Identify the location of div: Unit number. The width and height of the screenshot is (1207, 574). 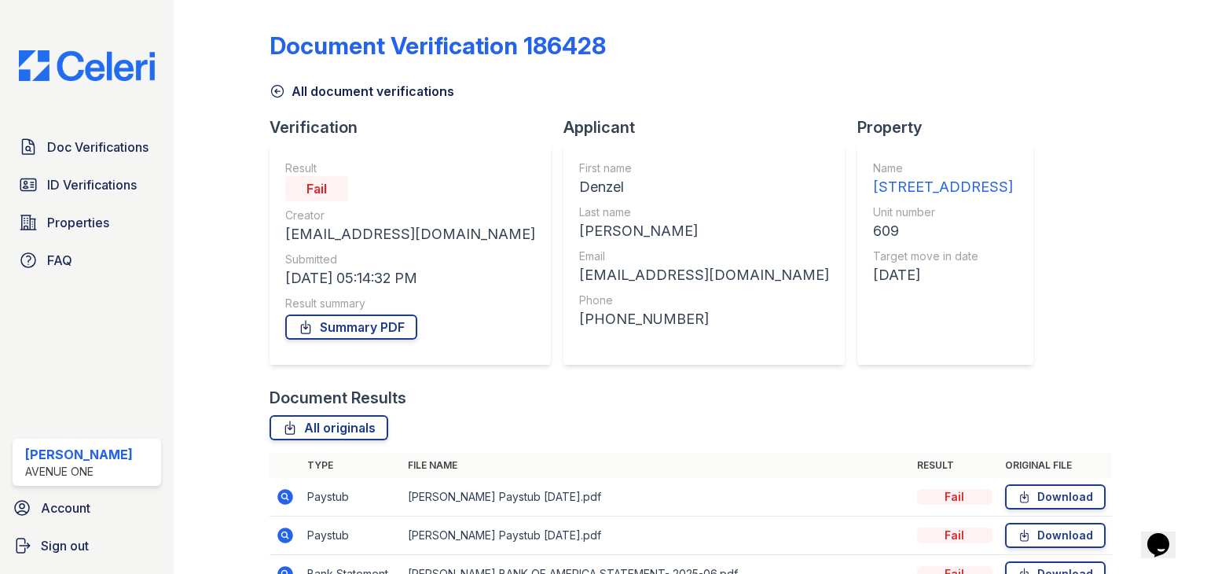
(943, 212).